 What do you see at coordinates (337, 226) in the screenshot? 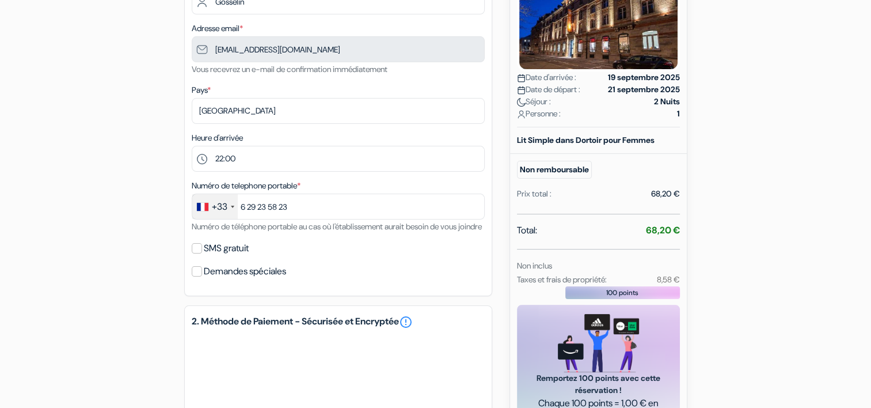
I see `small: Numéro de téléphone portable au cas où l'établissement aurait besoin de vous joindre` at bounding box center [337, 226].